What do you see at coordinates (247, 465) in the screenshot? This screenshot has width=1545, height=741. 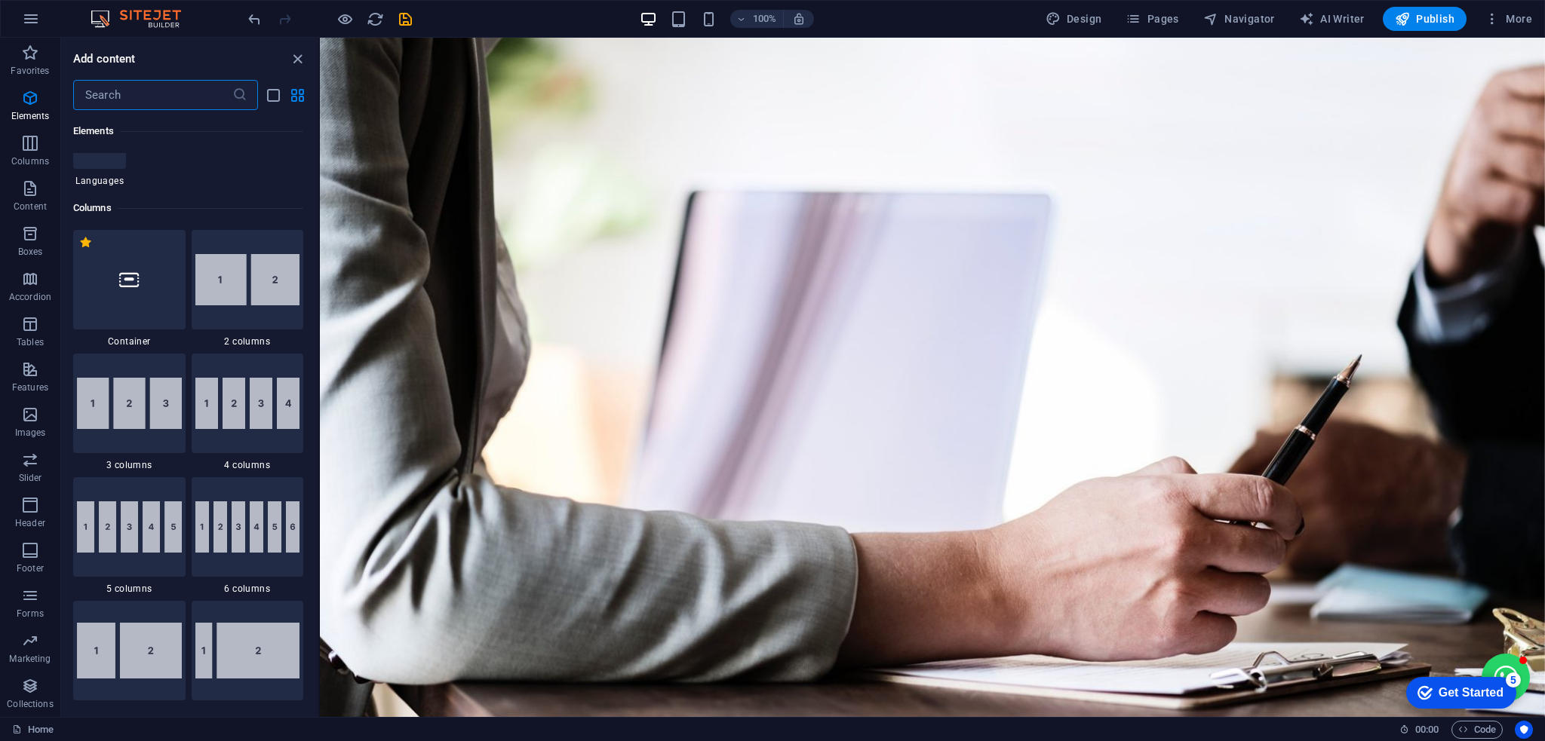 I see `span: 4 columns` at bounding box center [247, 465].